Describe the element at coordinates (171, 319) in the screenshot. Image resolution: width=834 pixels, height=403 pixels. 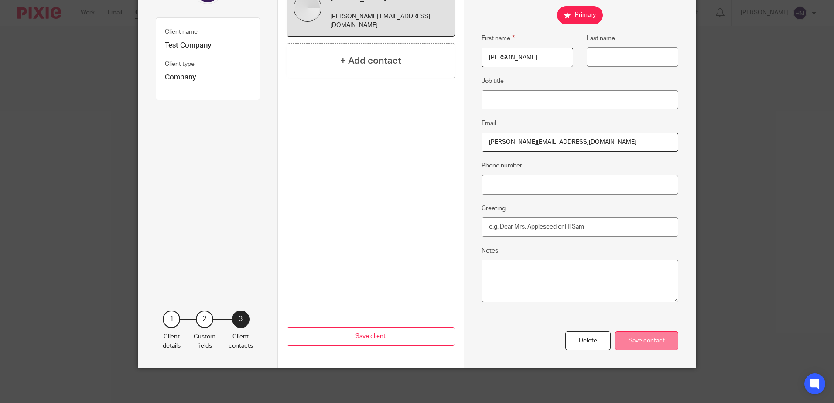
I see `div: 1` at that location.